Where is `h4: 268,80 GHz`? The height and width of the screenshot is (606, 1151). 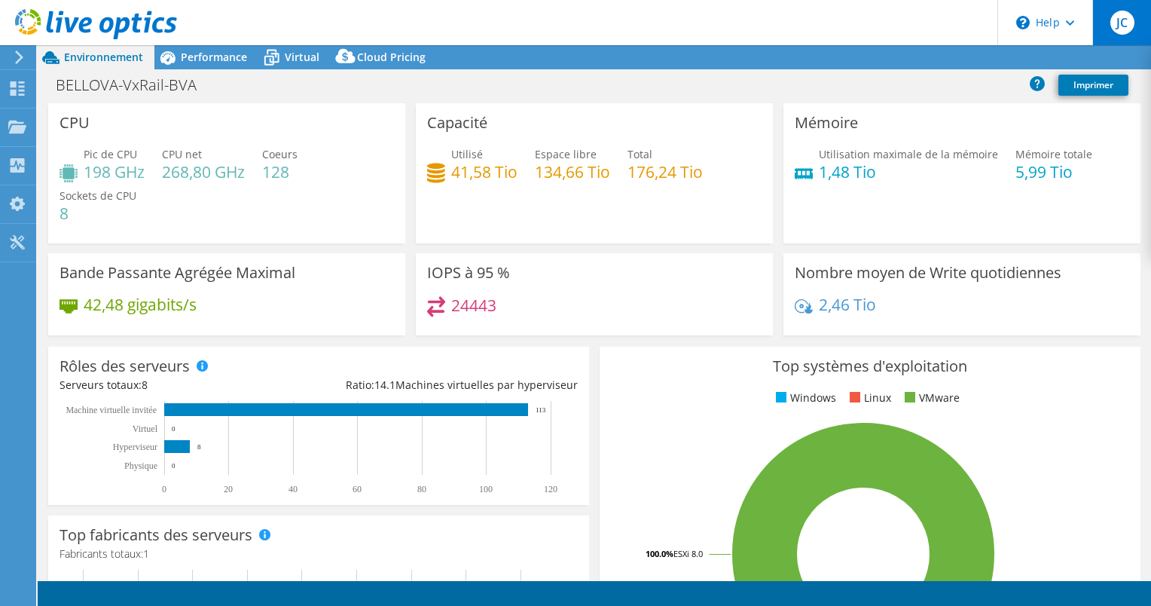 h4: 268,80 GHz is located at coordinates (203, 172).